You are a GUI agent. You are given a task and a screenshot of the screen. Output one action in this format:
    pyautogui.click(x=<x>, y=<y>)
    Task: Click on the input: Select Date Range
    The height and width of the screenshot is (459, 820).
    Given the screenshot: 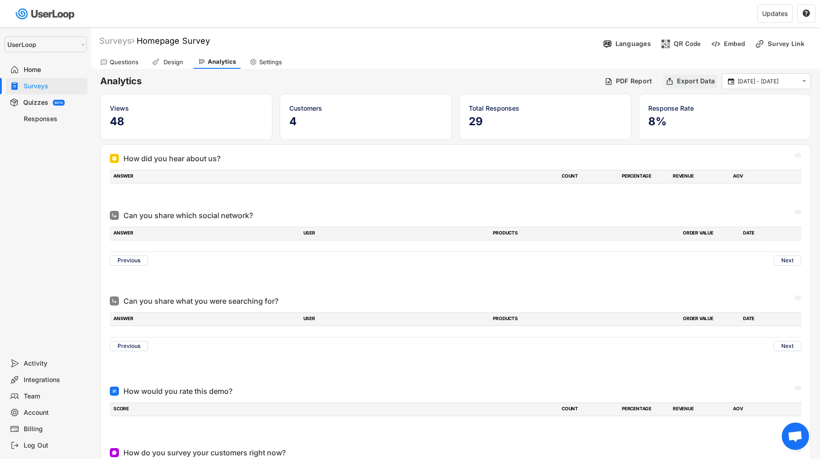 What is the action you would take?
    pyautogui.click(x=768, y=82)
    